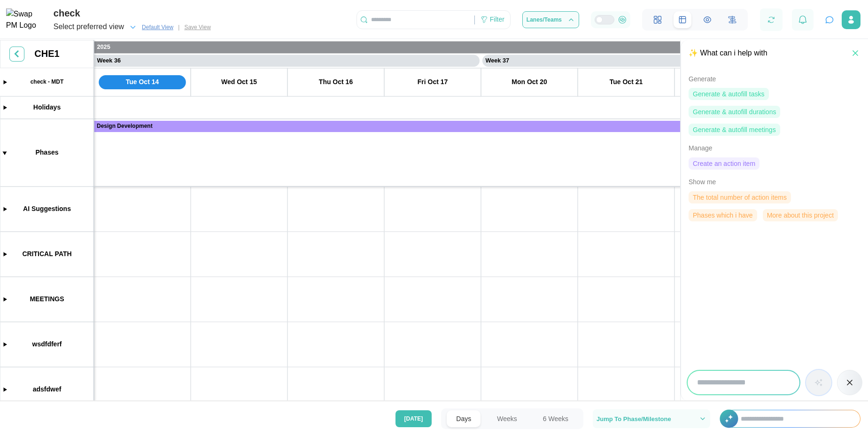 This screenshot has height=438, width=868. I want to click on span: Lanes/Teams, so click(544, 20).